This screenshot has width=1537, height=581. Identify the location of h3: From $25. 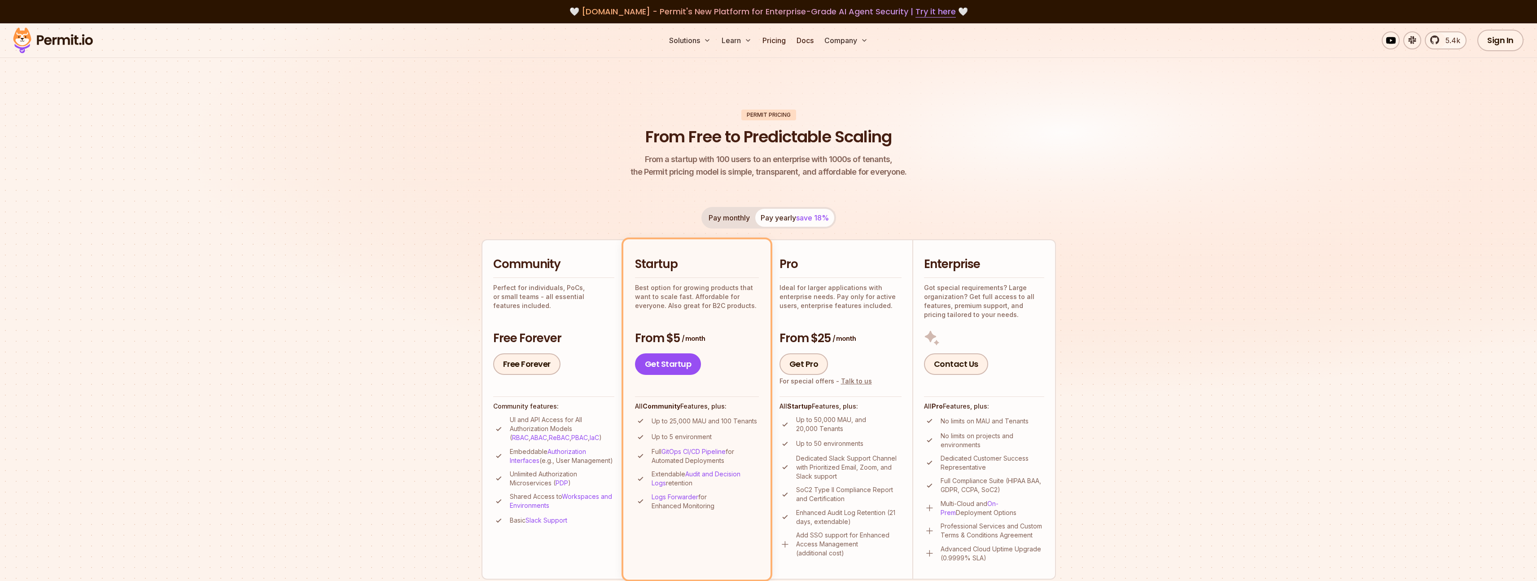
(841, 338).